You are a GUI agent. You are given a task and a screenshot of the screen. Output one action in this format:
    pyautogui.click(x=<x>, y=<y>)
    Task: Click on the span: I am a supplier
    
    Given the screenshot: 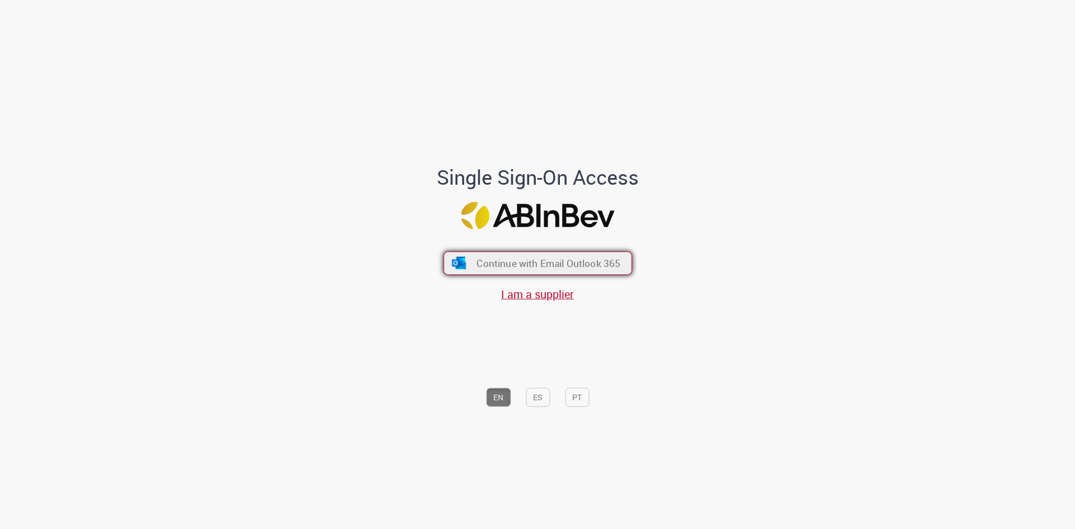 What is the action you would take?
    pyautogui.click(x=537, y=294)
    